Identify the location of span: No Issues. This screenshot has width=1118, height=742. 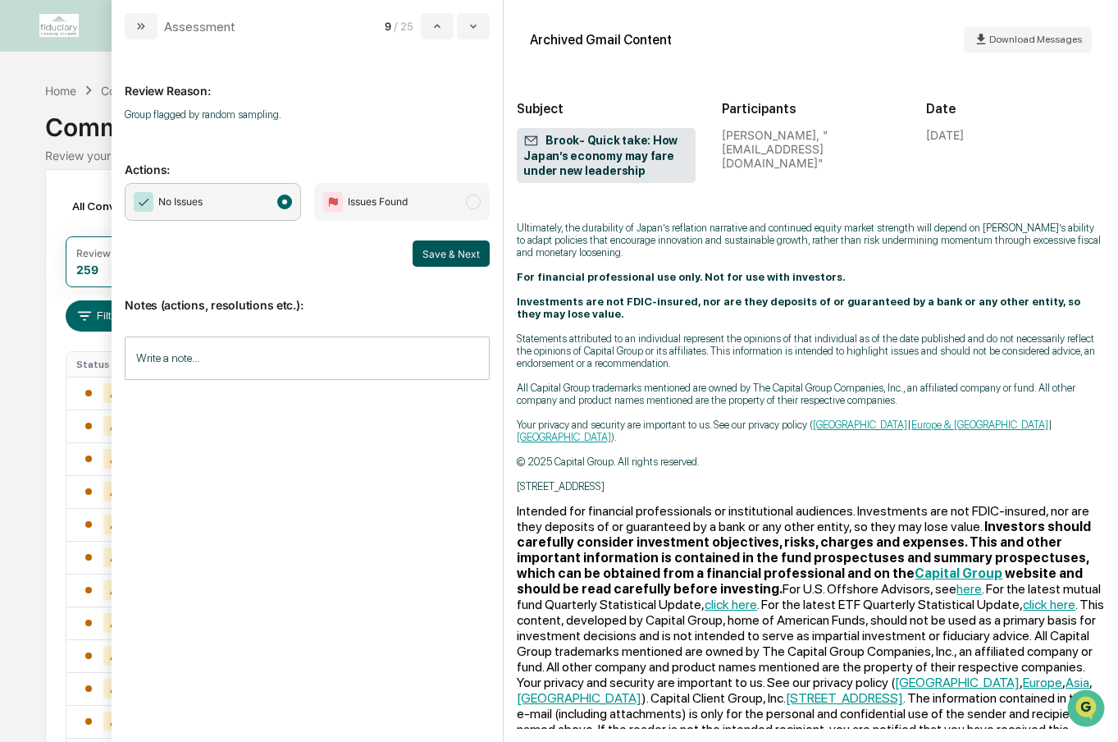
(181, 202).